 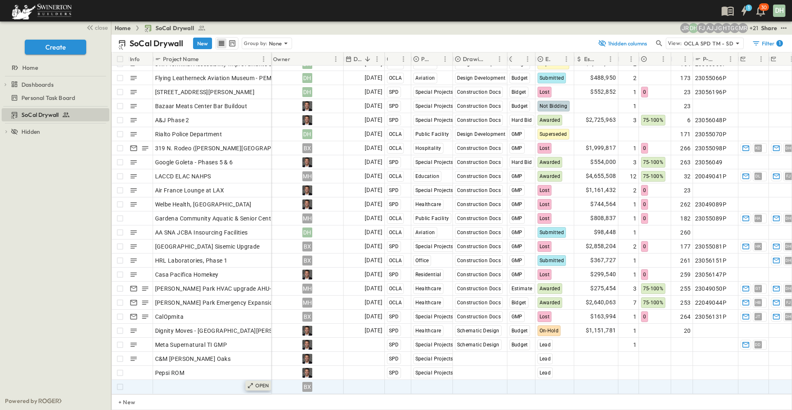 What do you see at coordinates (685, 260) in the screenshot?
I see `span: 261` at bounding box center [685, 260].